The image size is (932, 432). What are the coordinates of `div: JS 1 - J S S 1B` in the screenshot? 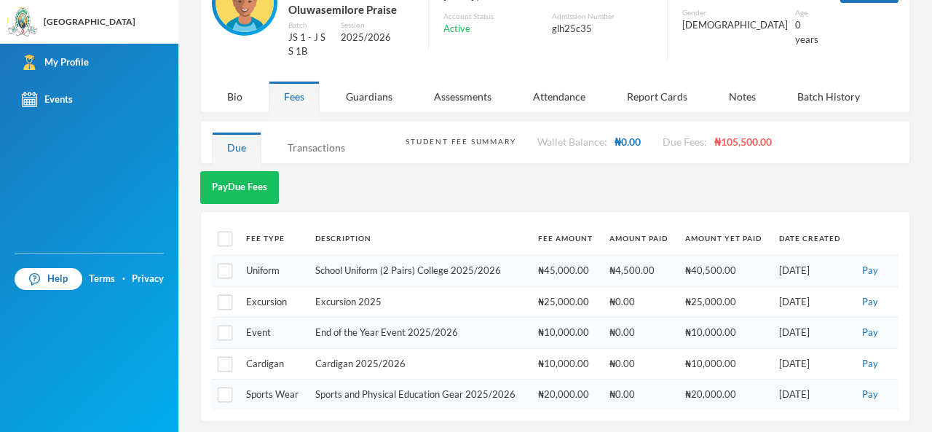 It's located at (309, 44).